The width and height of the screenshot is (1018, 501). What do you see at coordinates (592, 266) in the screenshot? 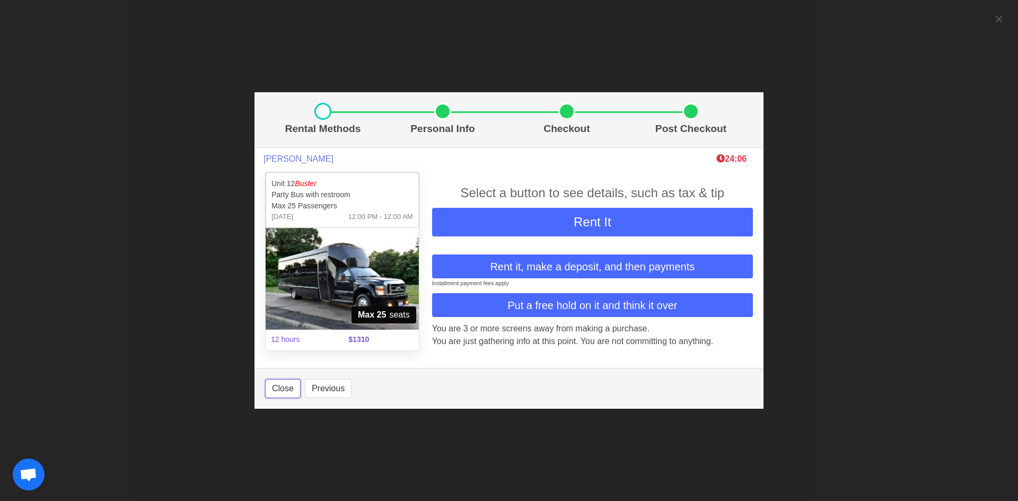
I see `button: Rent it, make a deposit, and then payments` at bounding box center [592, 266].